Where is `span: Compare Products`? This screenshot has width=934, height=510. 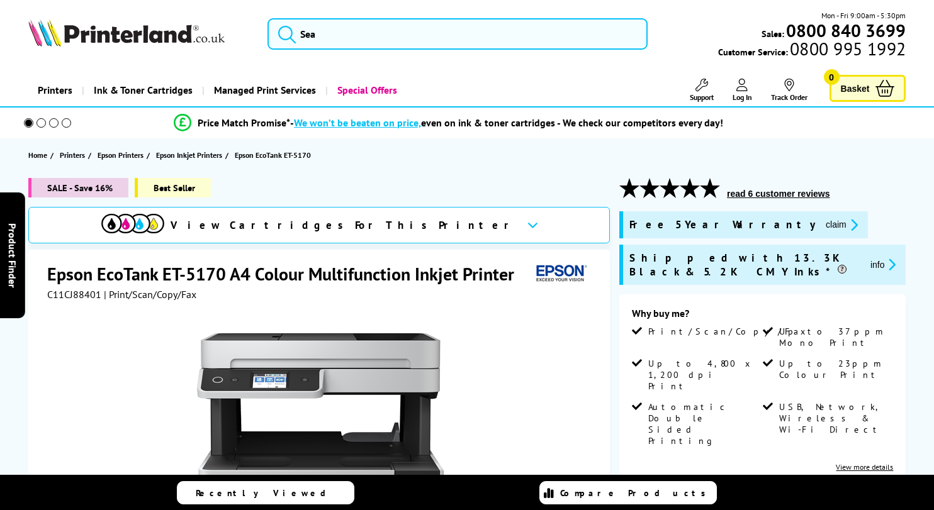 span: Compare Products is located at coordinates (636, 493).